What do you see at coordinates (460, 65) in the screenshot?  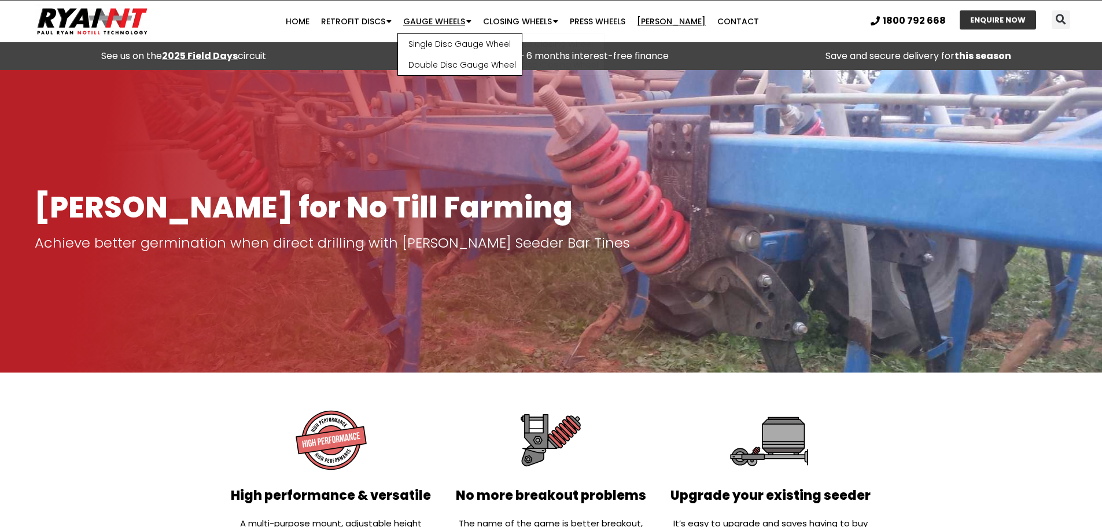 I see `a: Double Disc Gauge Wheel` at bounding box center [460, 65].